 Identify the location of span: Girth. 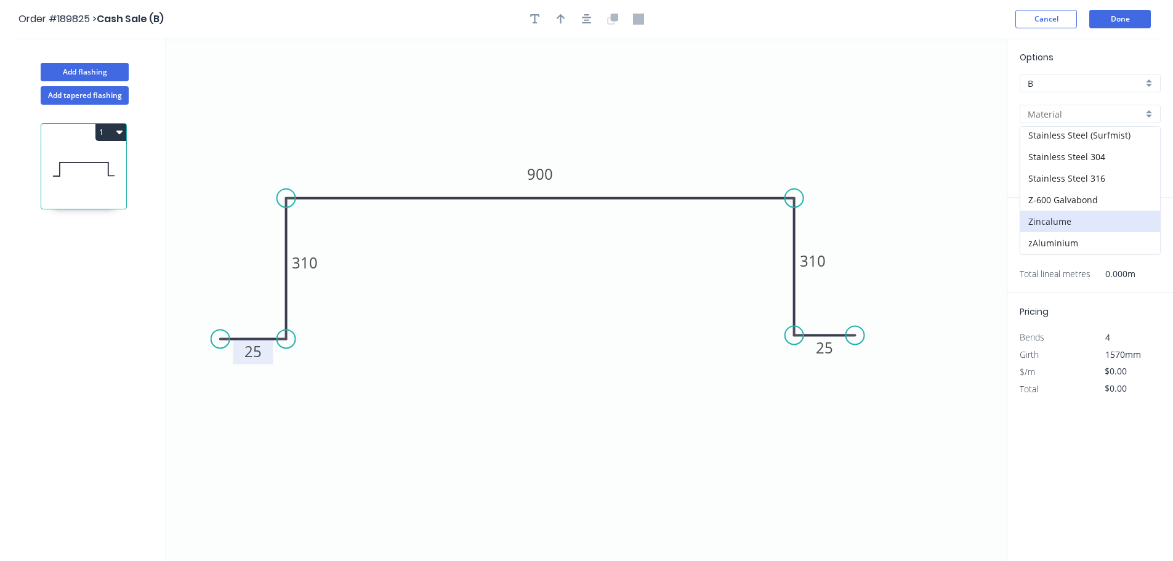
(1029, 354).